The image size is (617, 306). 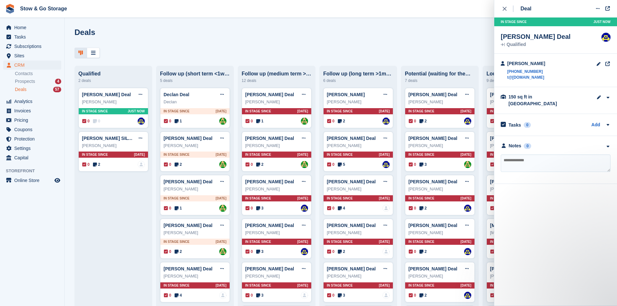 What do you see at coordinates (34, 120) in the screenshot?
I see `span: Pricing` at bounding box center [34, 120].